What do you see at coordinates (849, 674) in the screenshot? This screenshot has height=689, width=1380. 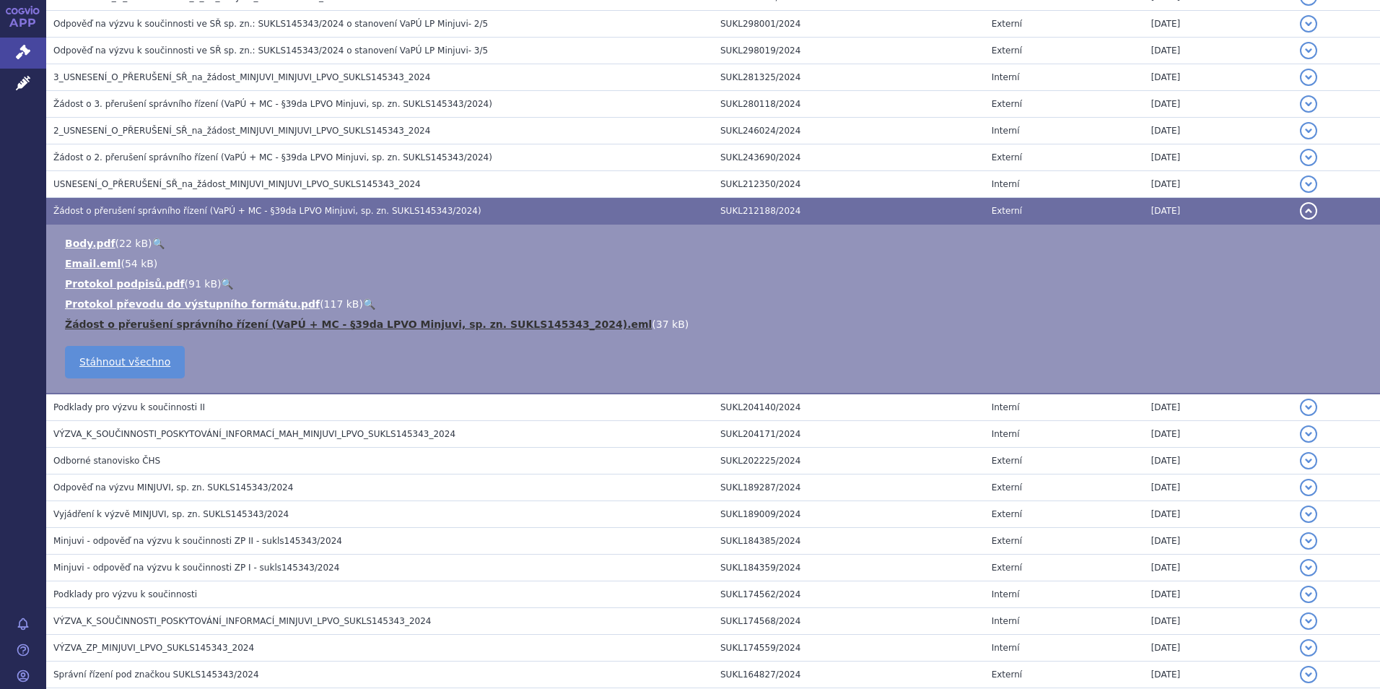 I see `td: SUKL164827/2024` at bounding box center [849, 674].